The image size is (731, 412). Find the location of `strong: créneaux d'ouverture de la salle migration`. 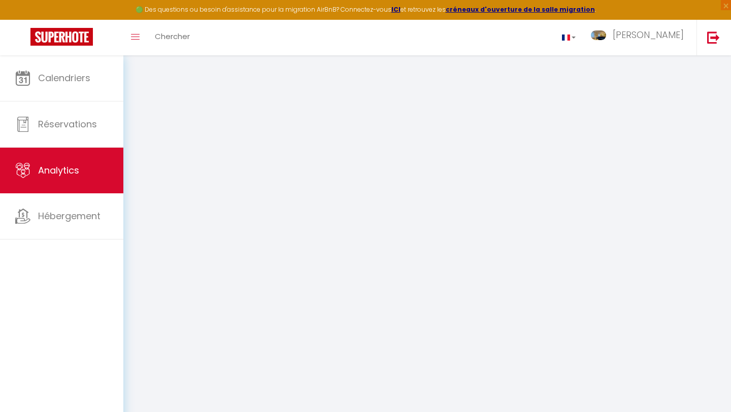

strong: créneaux d'ouverture de la salle migration is located at coordinates (520, 9).